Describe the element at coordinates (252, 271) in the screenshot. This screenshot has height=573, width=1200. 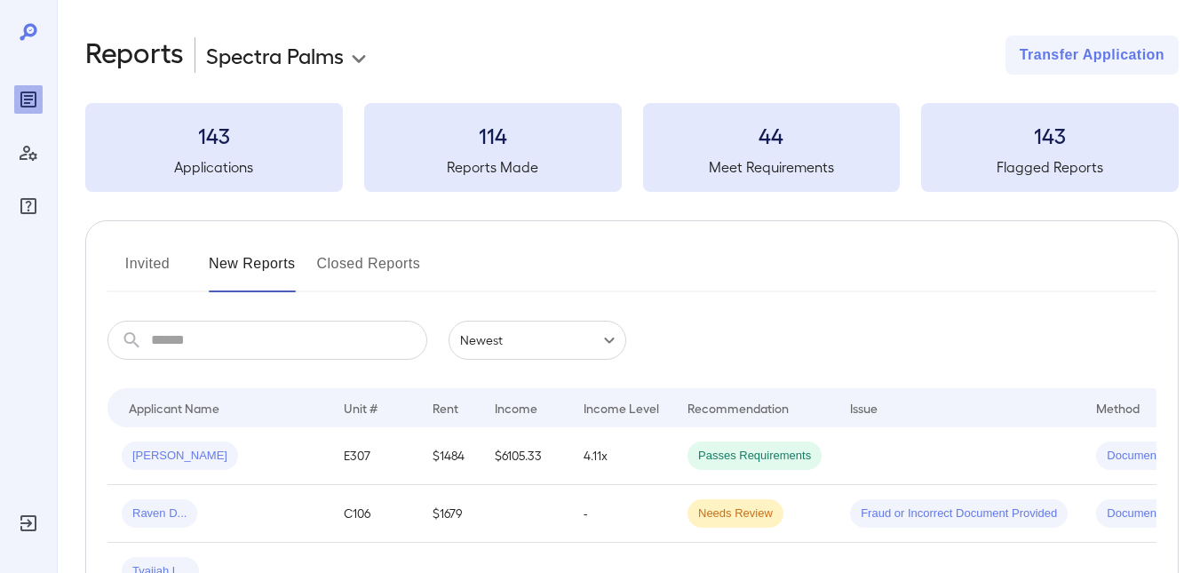
I see `button: New Reports` at that location.